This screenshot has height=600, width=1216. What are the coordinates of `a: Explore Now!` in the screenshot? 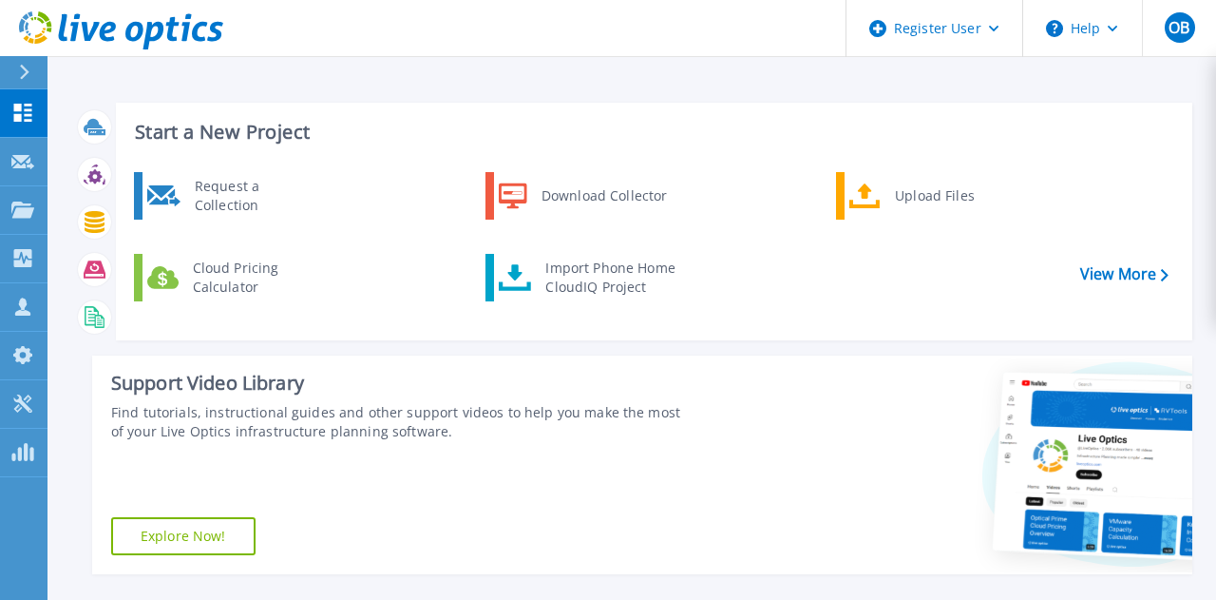 It's located at (183, 536).